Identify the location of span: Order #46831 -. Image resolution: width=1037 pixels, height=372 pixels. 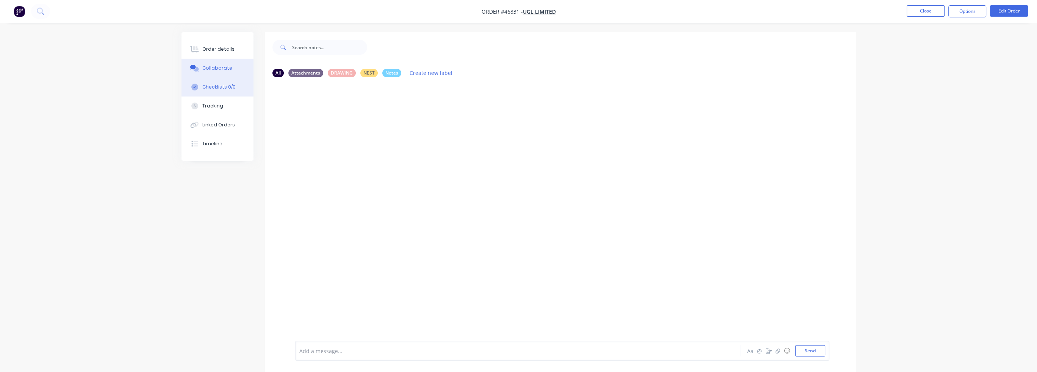
(502, 11).